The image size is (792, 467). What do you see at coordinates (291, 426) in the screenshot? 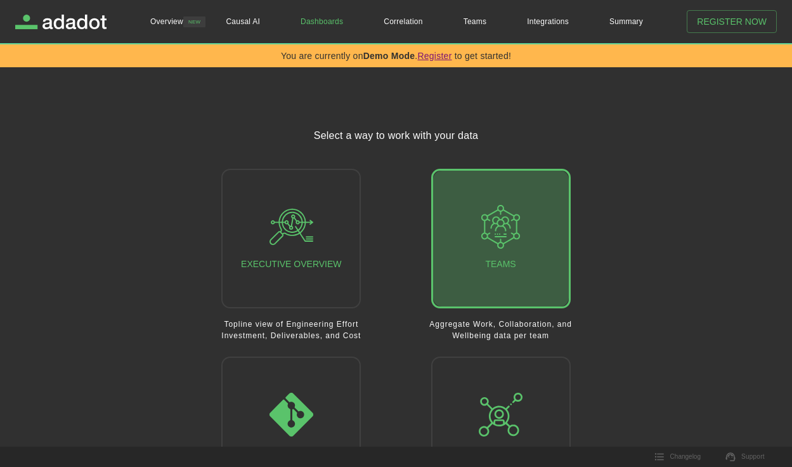
I see `div: Repository` at bounding box center [291, 426].